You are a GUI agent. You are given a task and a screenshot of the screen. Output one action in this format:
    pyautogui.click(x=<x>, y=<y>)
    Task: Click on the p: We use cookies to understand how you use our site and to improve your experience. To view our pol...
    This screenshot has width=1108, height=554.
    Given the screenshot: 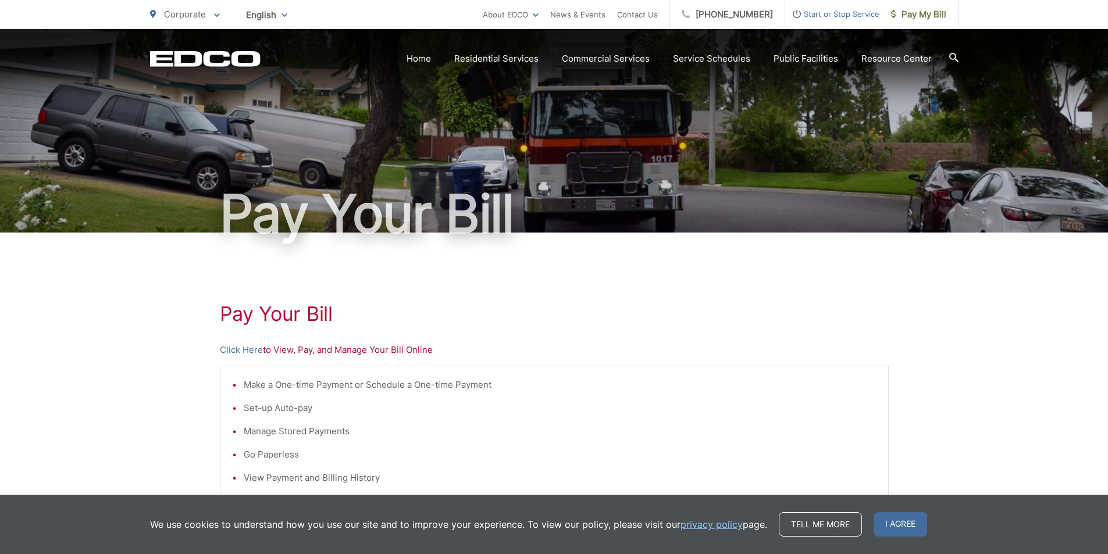 What is the action you would take?
    pyautogui.click(x=458, y=525)
    